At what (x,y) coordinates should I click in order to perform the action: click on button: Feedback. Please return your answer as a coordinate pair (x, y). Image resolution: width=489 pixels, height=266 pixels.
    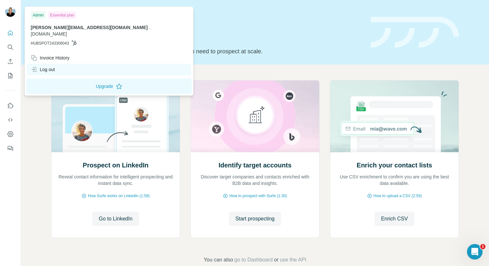
    Looking at the image, I should click on (10, 148).